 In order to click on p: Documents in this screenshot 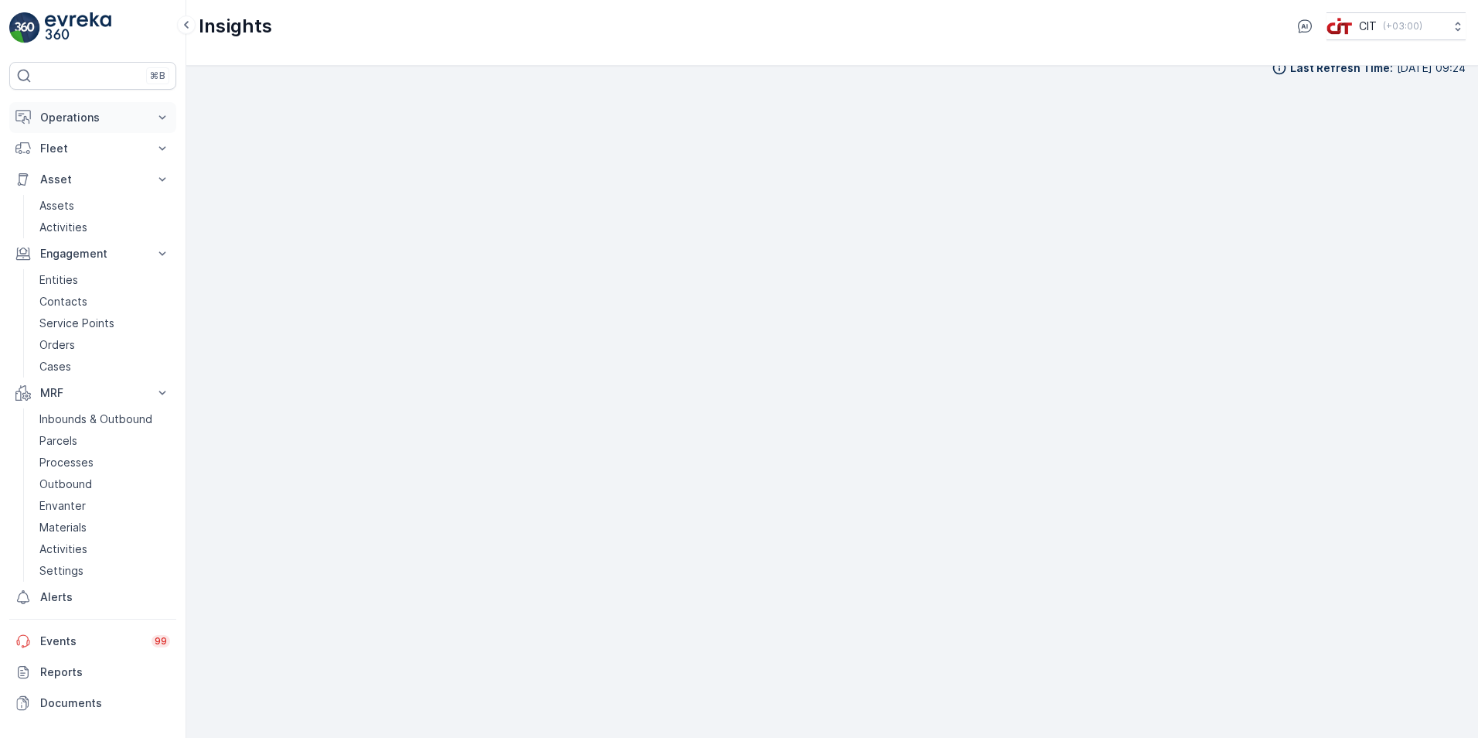, I will do `click(105, 703)`.